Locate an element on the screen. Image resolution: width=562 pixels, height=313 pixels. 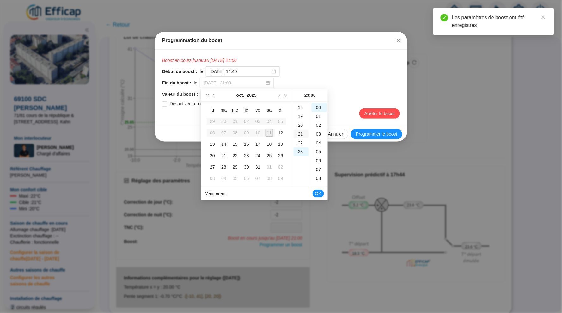
div: Les paramètres de boost ont été enregistrés is located at coordinates (499, 21).